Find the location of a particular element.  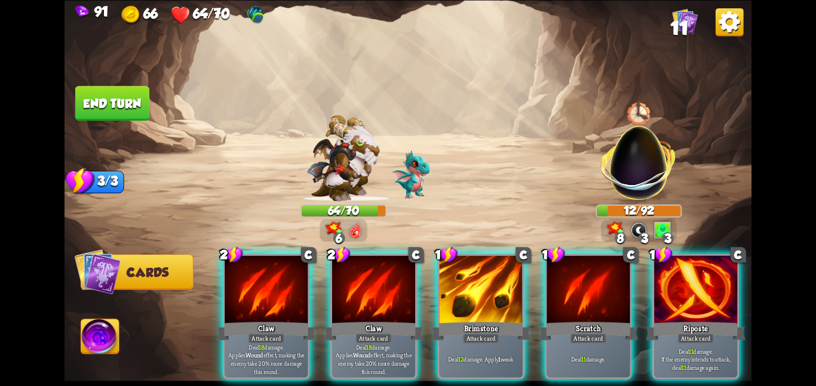

button: End turn is located at coordinates (112, 103).